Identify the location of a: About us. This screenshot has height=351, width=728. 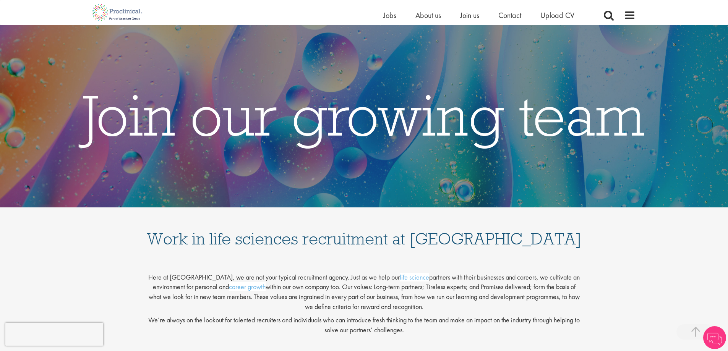
(428, 15).